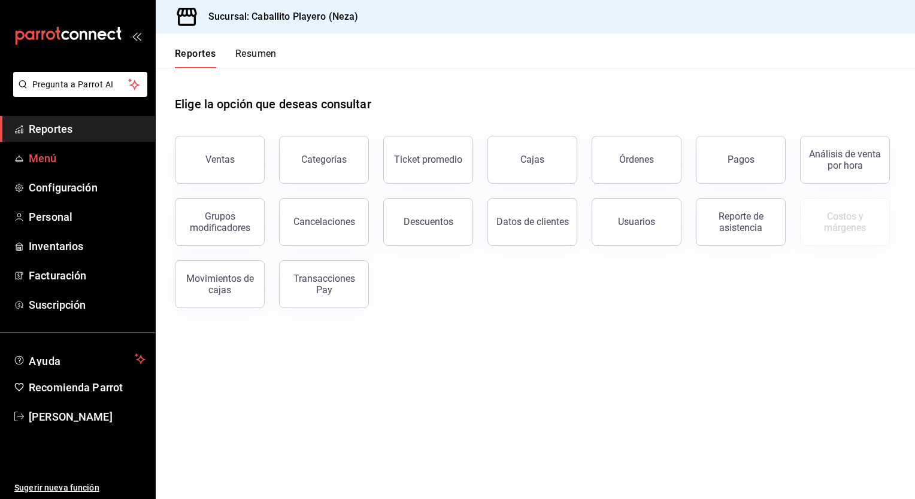 Image resolution: width=915 pixels, height=499 pixels. Describe the element at coordinates (636, 222) in the screenshot. I see `button: Usuarios` at that location.